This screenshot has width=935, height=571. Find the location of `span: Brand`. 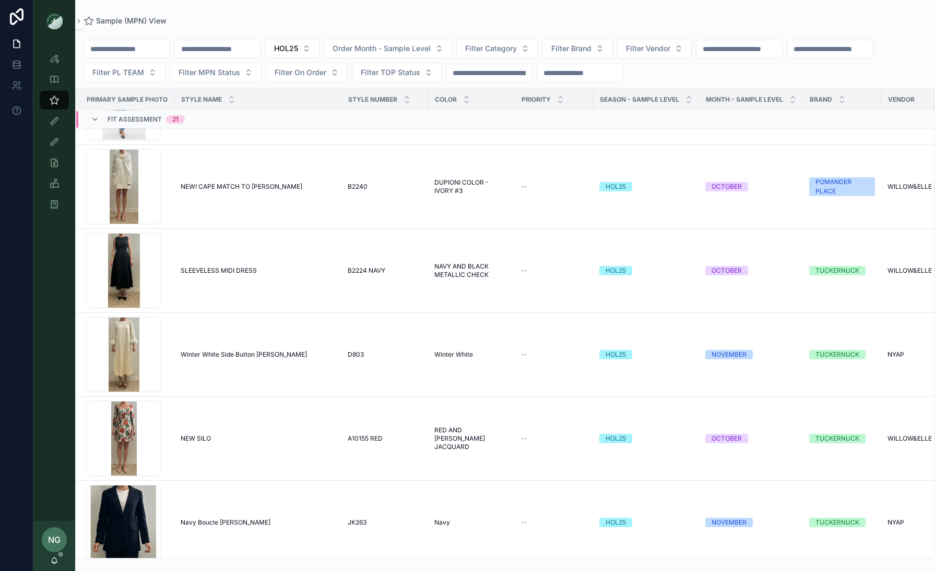

span: Brand is located at coordinates (820, 100).